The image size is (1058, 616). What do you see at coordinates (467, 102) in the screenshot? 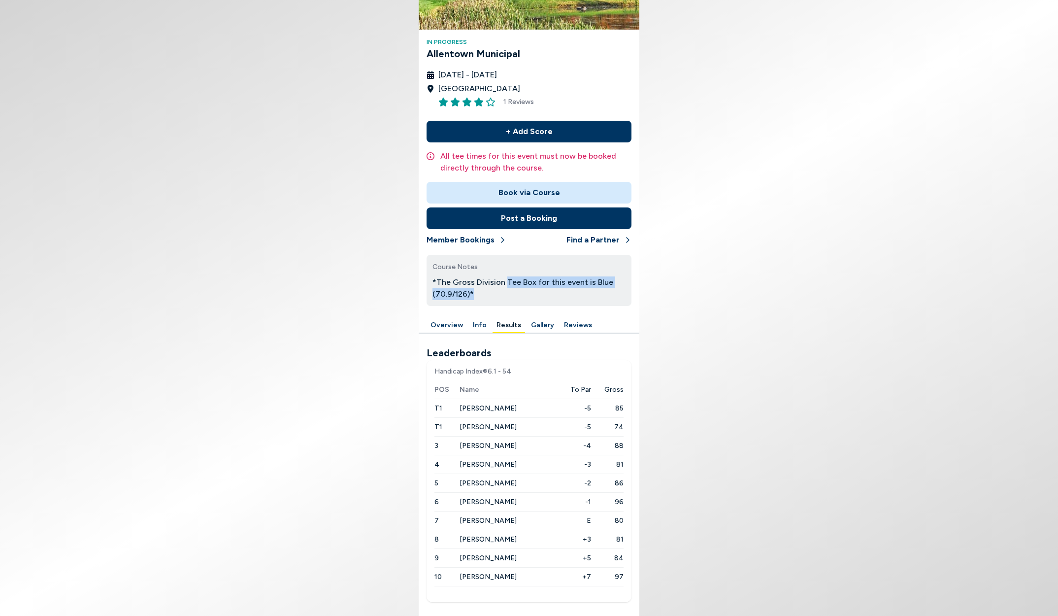
I see `button: Rate this item 3 stars` at bounding box center [467, 102].